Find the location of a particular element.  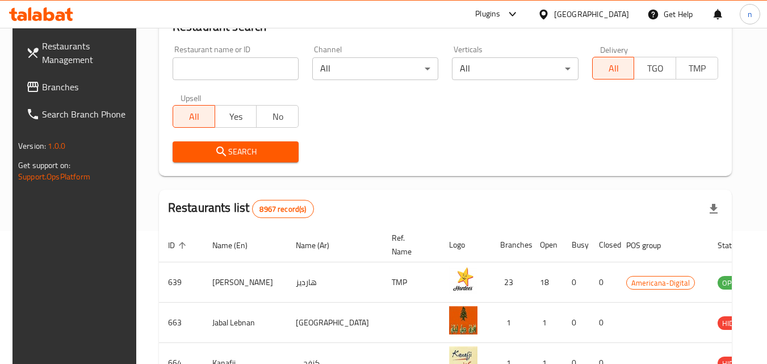

h2: Restaurant search is located at coordinates (445, 27).